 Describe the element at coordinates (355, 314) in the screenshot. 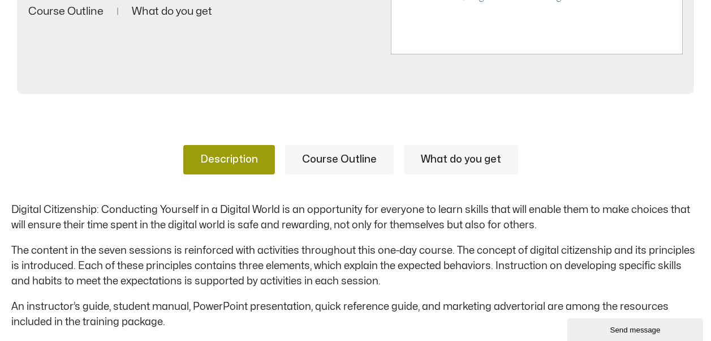

I see `p: An instructor’s guide, student manual, PowerPoint presentation, quick reference guide, and market...` at that location.